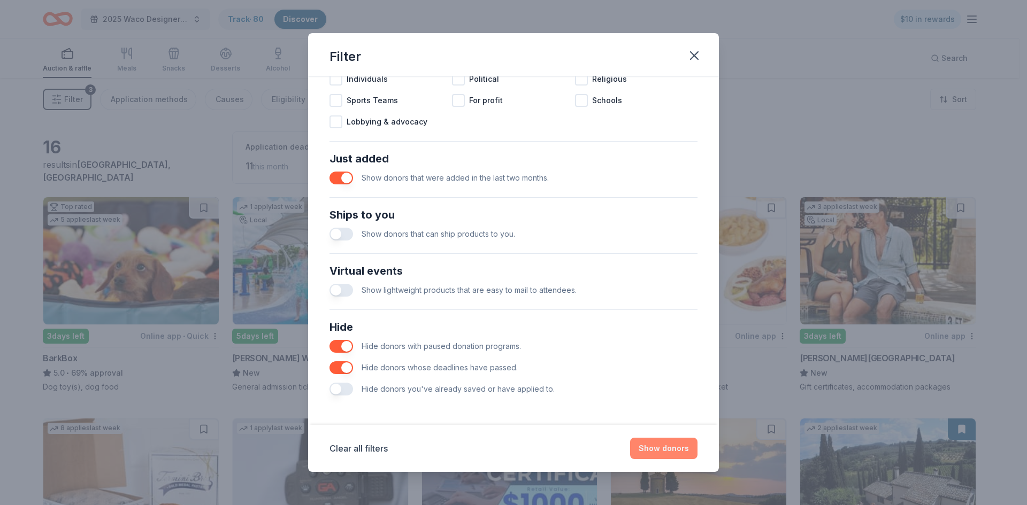  Describe the element at coordinates (609, 79) in the screenshot. I see `span: Religious` at that location.